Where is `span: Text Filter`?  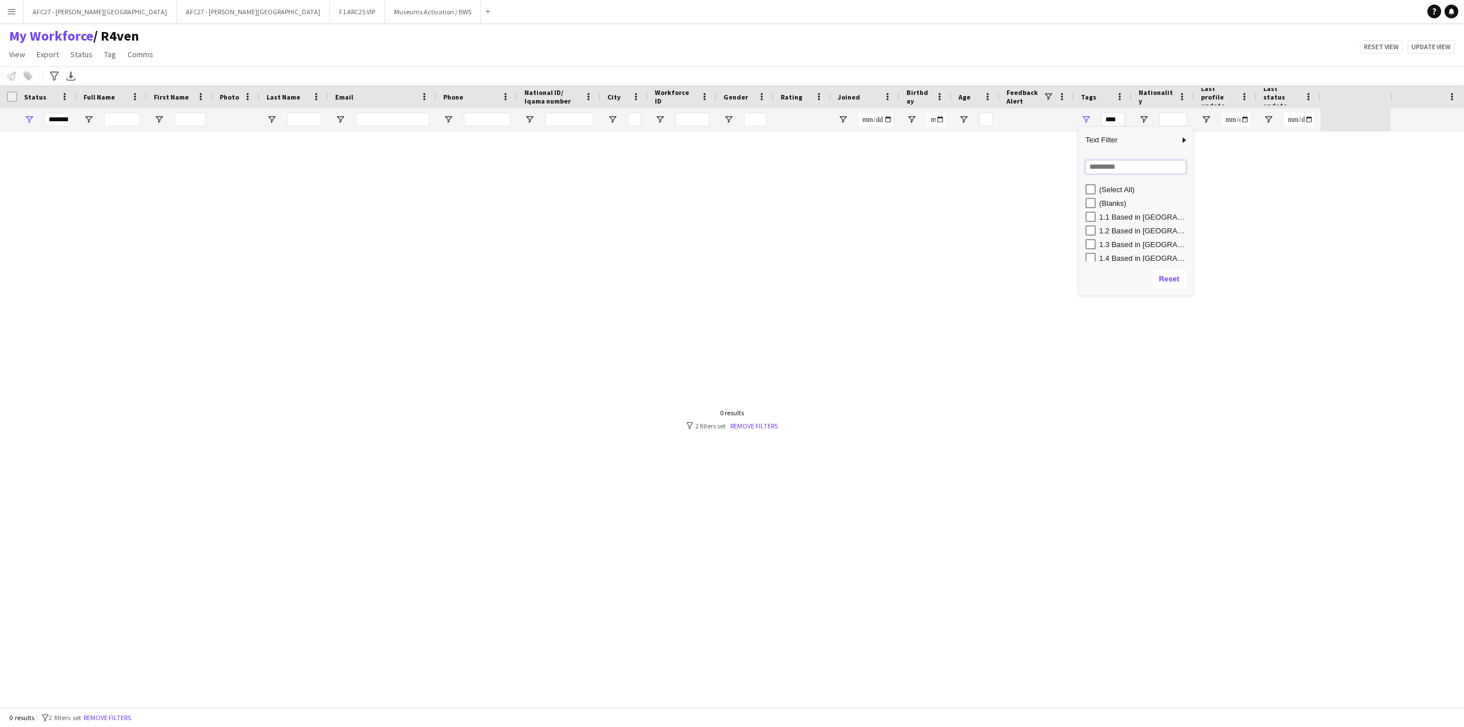
span: Text Filter is located at coordinates (1129, 140).